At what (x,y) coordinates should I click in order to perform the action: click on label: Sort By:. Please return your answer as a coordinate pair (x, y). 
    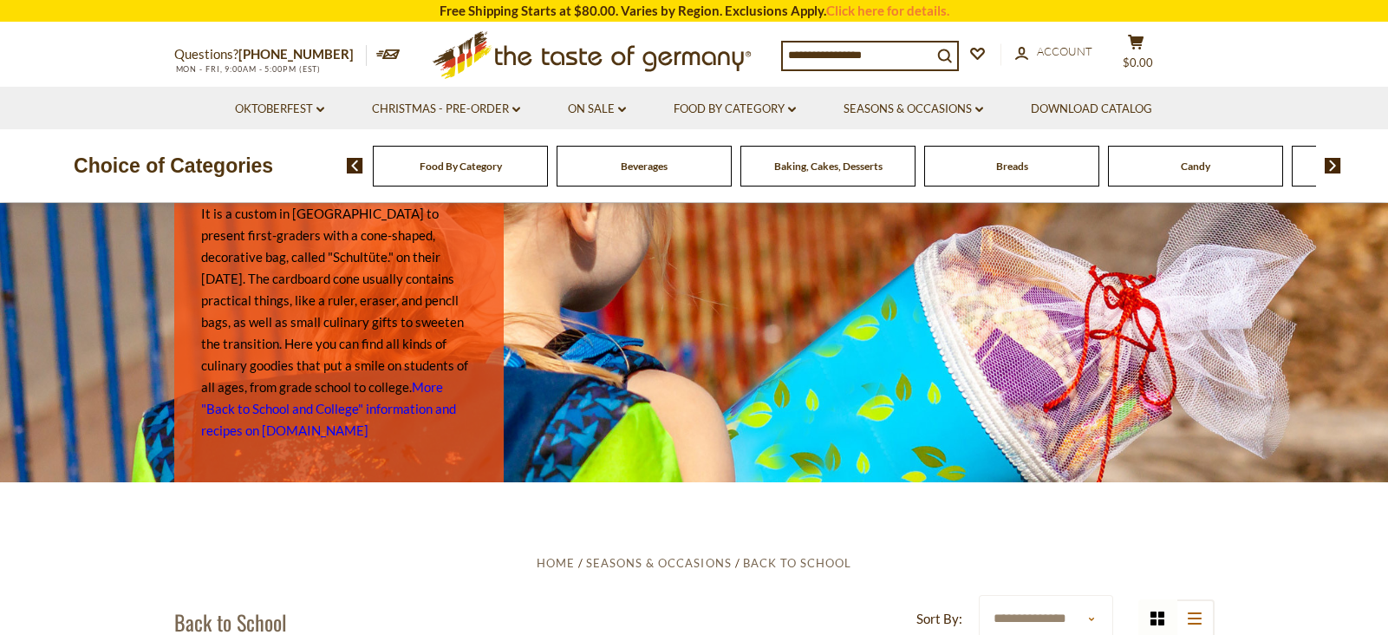
    Looking at the image, I should click on (939, 618).